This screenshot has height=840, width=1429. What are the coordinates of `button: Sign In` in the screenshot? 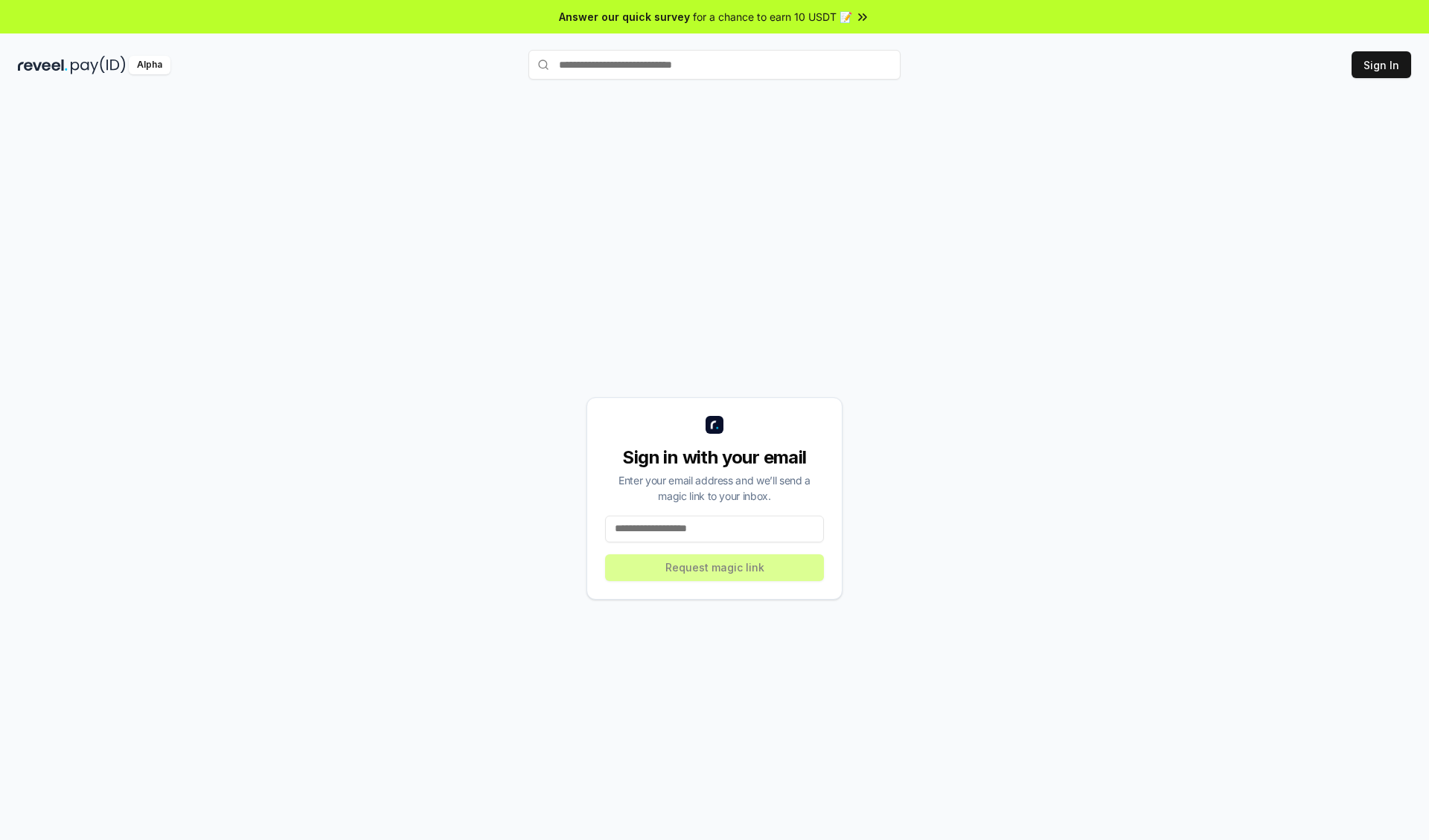 It's located at (1381, 65).